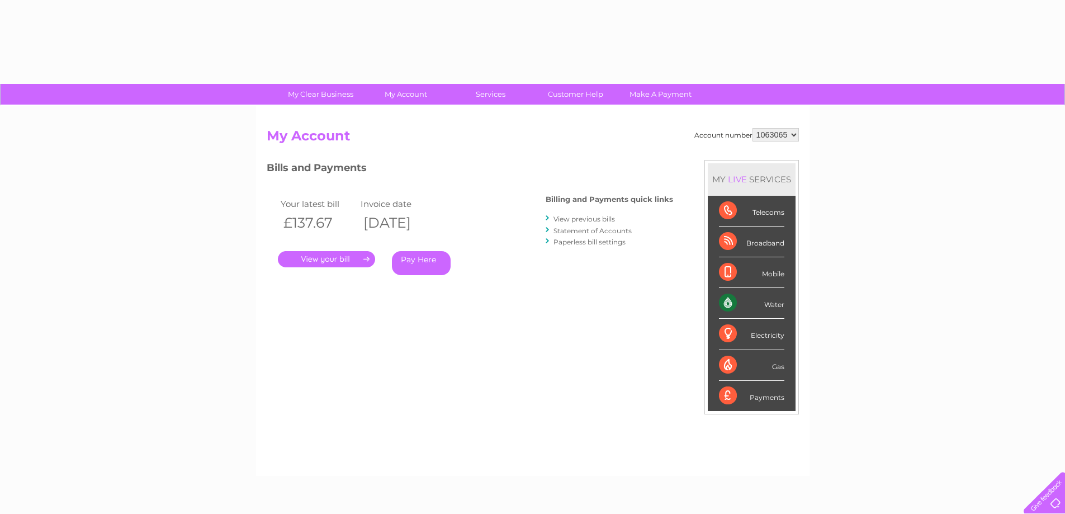 The width and height of the screenshot is (1065, 514). I want to click on div: Gas, so click(751, 365).